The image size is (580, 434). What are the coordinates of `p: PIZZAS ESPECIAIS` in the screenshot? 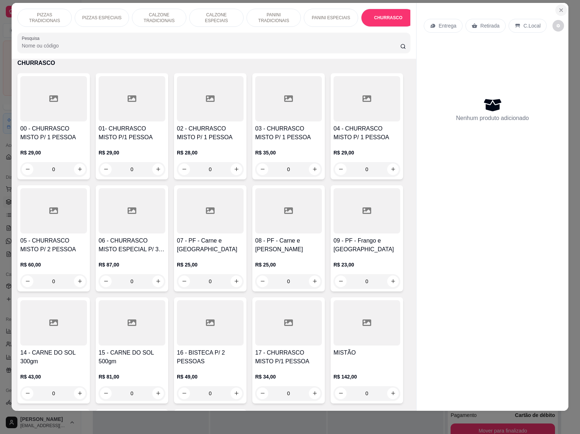 It's located at (102, 18).